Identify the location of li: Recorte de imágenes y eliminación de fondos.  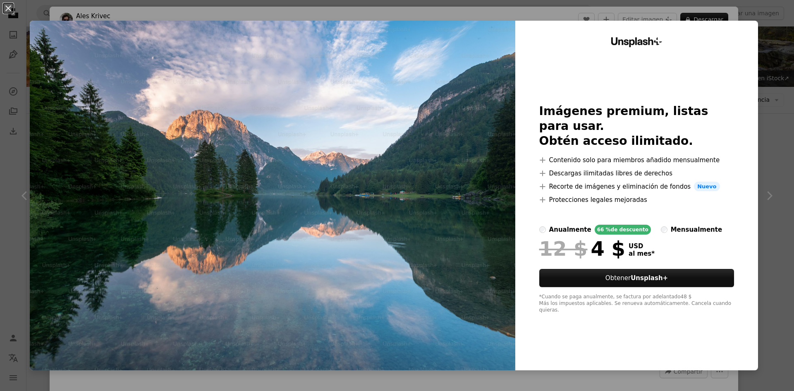
(637, 186).